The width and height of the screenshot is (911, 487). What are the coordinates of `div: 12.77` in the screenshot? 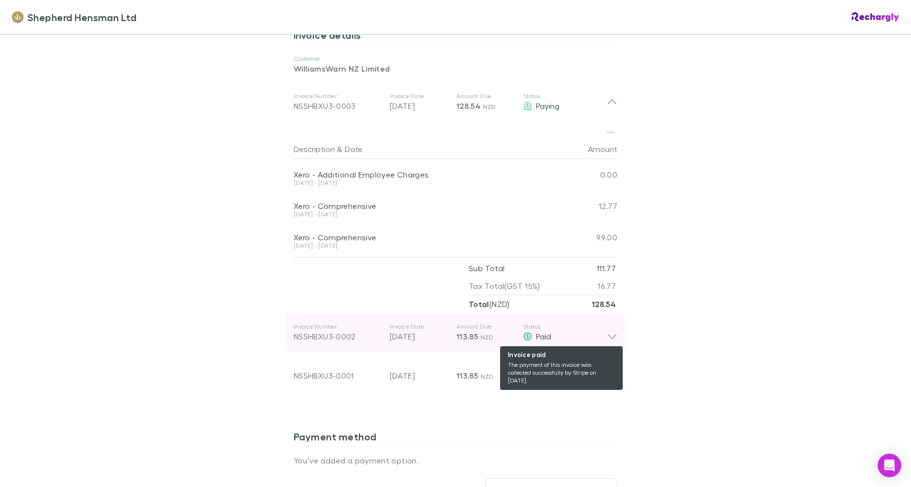 It's located at (588, 206).